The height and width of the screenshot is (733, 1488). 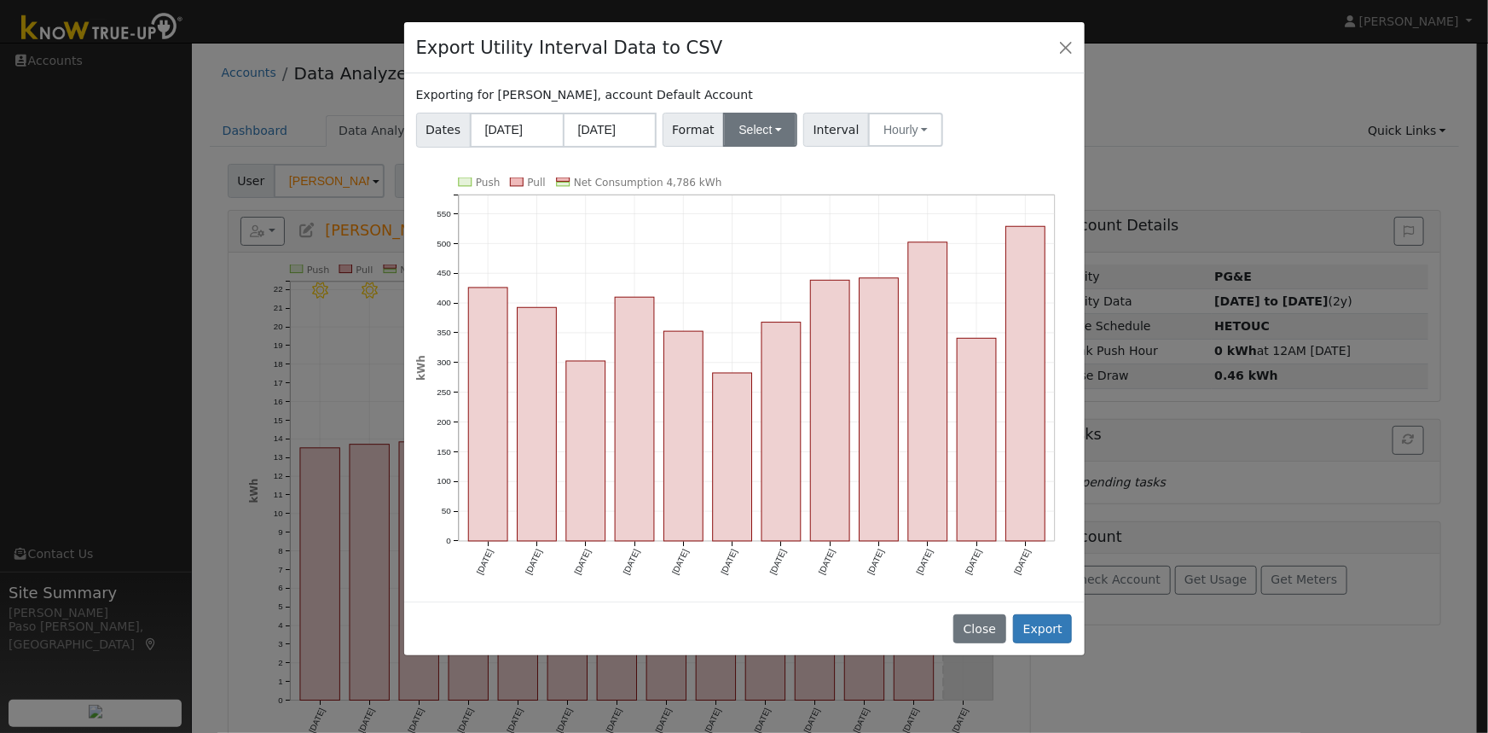 What do you see at coordinates (648, 183) in the screenshot?
I see `text: Net Consumption 4,786 kWh` at bounding box center [648, 183].